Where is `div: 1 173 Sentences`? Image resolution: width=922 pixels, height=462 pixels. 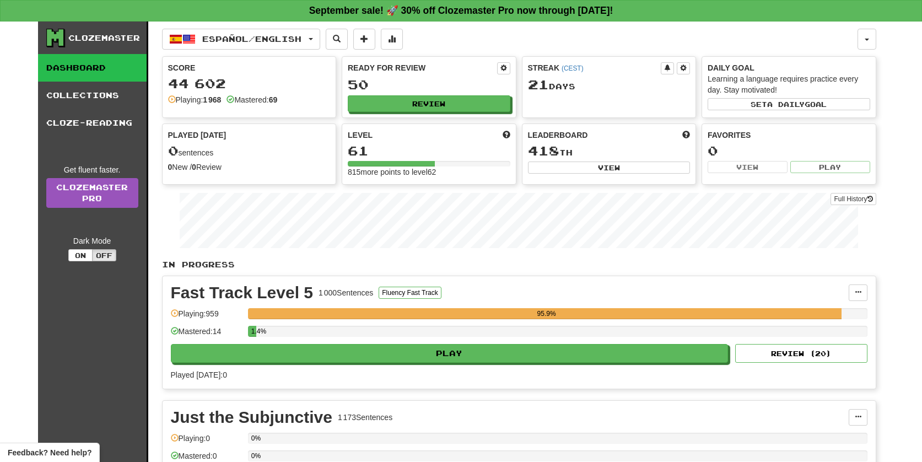
div: 1 173 Sentences is located at coordinates (365, 417).